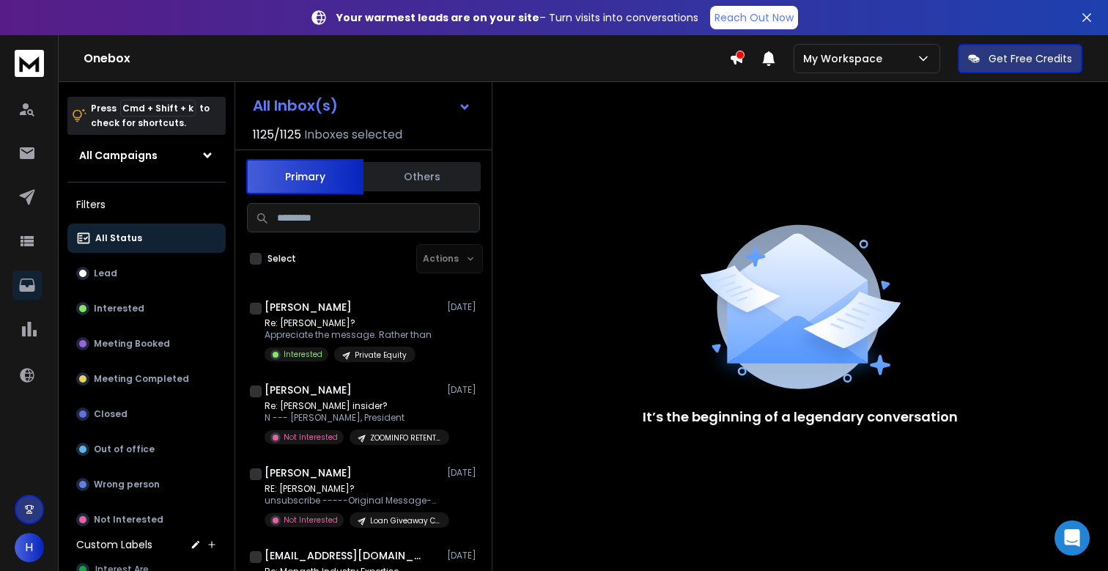  Describe the element at coordinates (422, 177) in the screenshot. I see `button: Others` at that location.